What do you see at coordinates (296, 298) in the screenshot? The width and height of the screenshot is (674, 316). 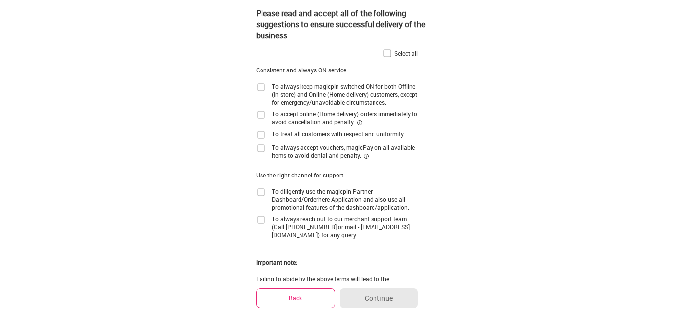 I see `button: Back` at bounding box center [296, 298].